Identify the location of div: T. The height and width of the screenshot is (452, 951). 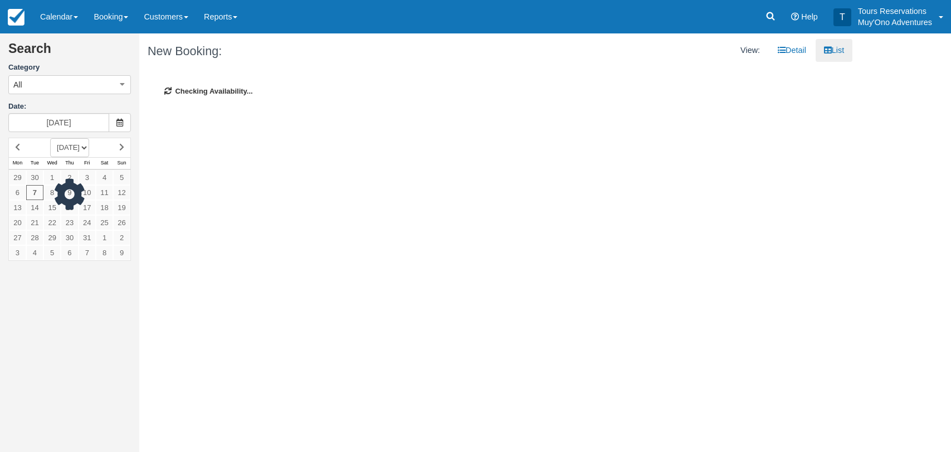
(842, 17).